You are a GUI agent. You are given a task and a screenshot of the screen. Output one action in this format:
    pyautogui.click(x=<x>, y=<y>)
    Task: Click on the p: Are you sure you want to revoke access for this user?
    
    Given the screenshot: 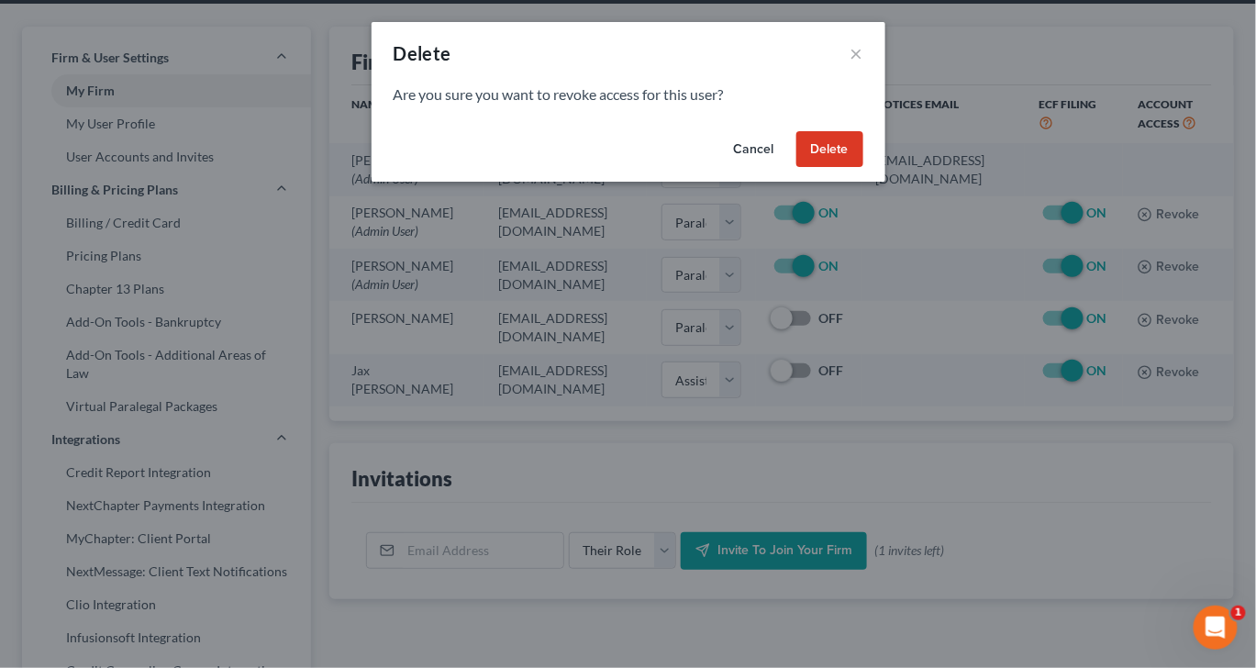 What is the action you would take?
    pyautogui.click(x=628, y=95)
    